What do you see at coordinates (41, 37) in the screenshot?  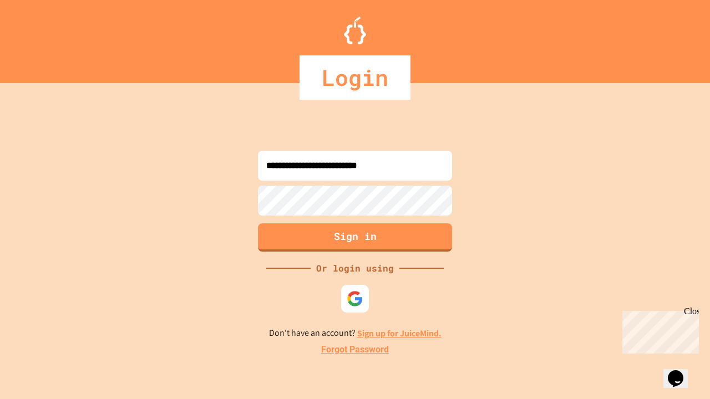 I see `div: Chat with us now!Close` at bounding box center [41, 37].